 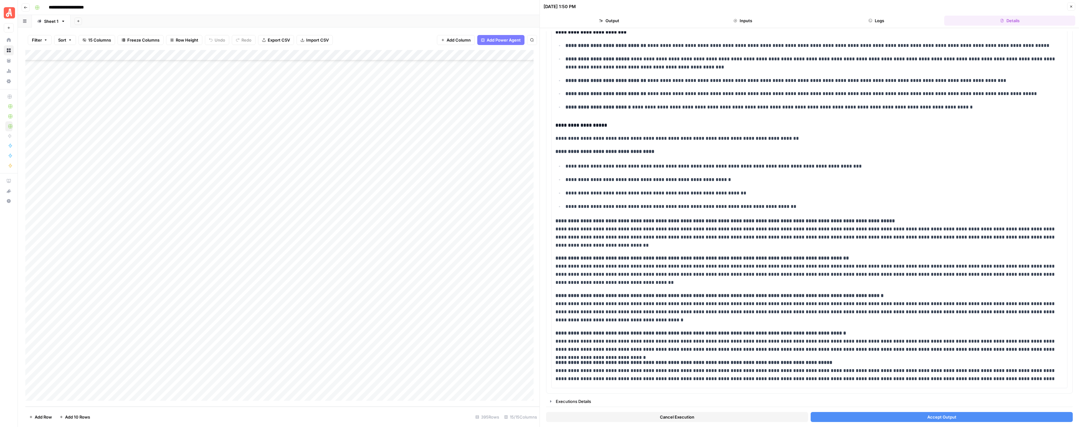 I want to click on button: Logs, so click(x=876, y=21).